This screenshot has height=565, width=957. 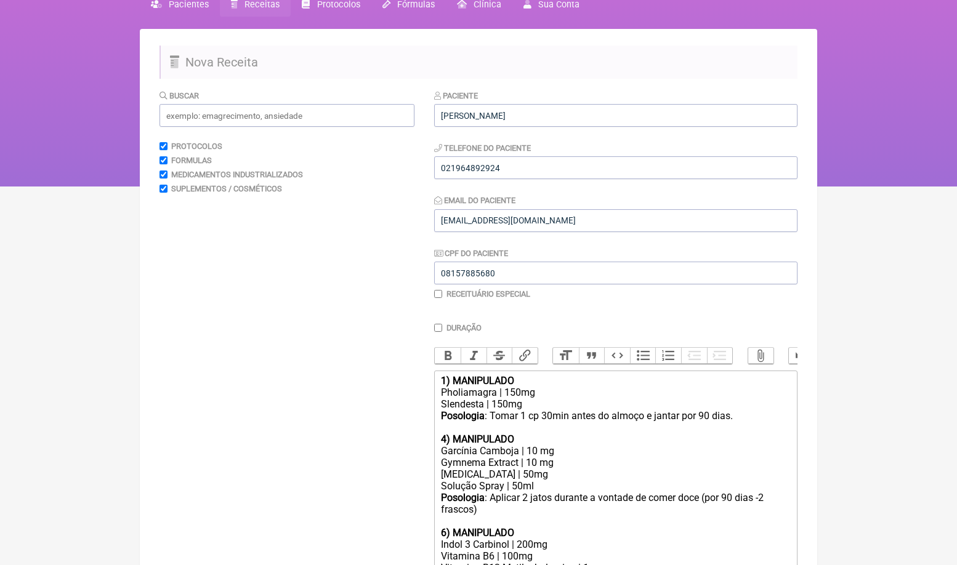 I want to click on label: Buscar, so click(x=179, y=95).